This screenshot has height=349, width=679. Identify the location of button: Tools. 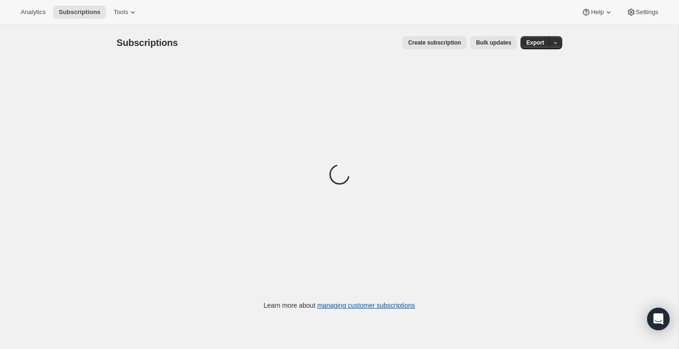
(125, 12).